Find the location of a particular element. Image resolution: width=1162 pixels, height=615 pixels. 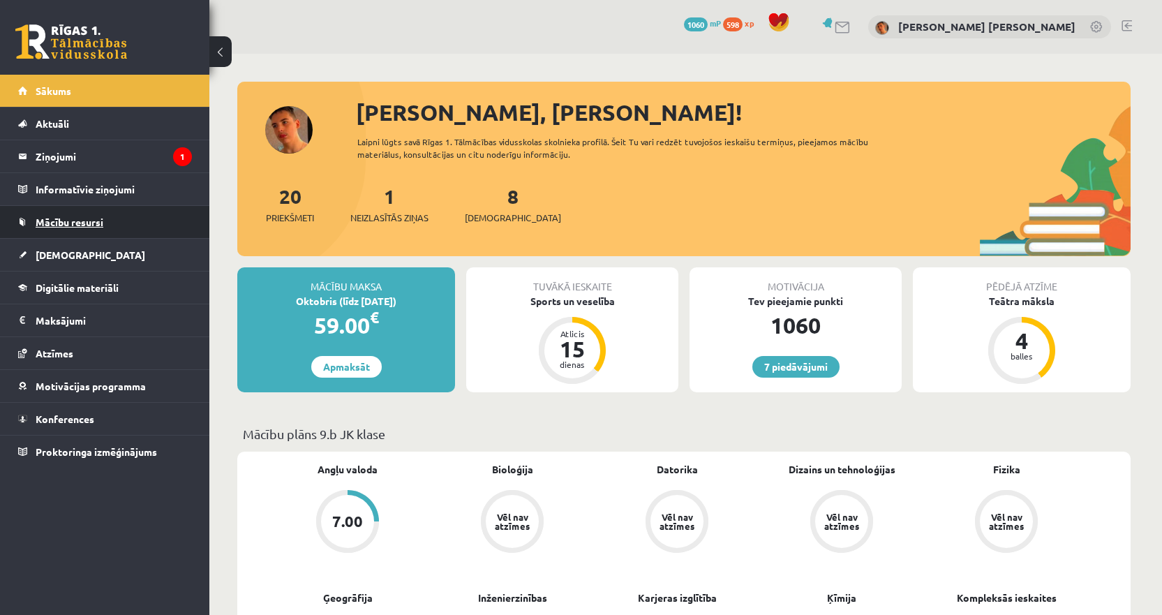

a: Mācību resursi is located at coordinates (105, 222).